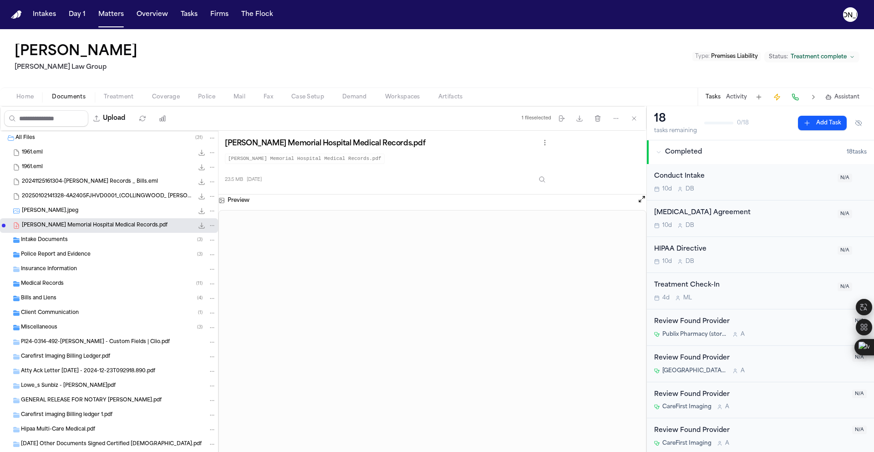 The height and width of the screenshot is (452, 874). I want to click on span: 4d, so click(666, 298).